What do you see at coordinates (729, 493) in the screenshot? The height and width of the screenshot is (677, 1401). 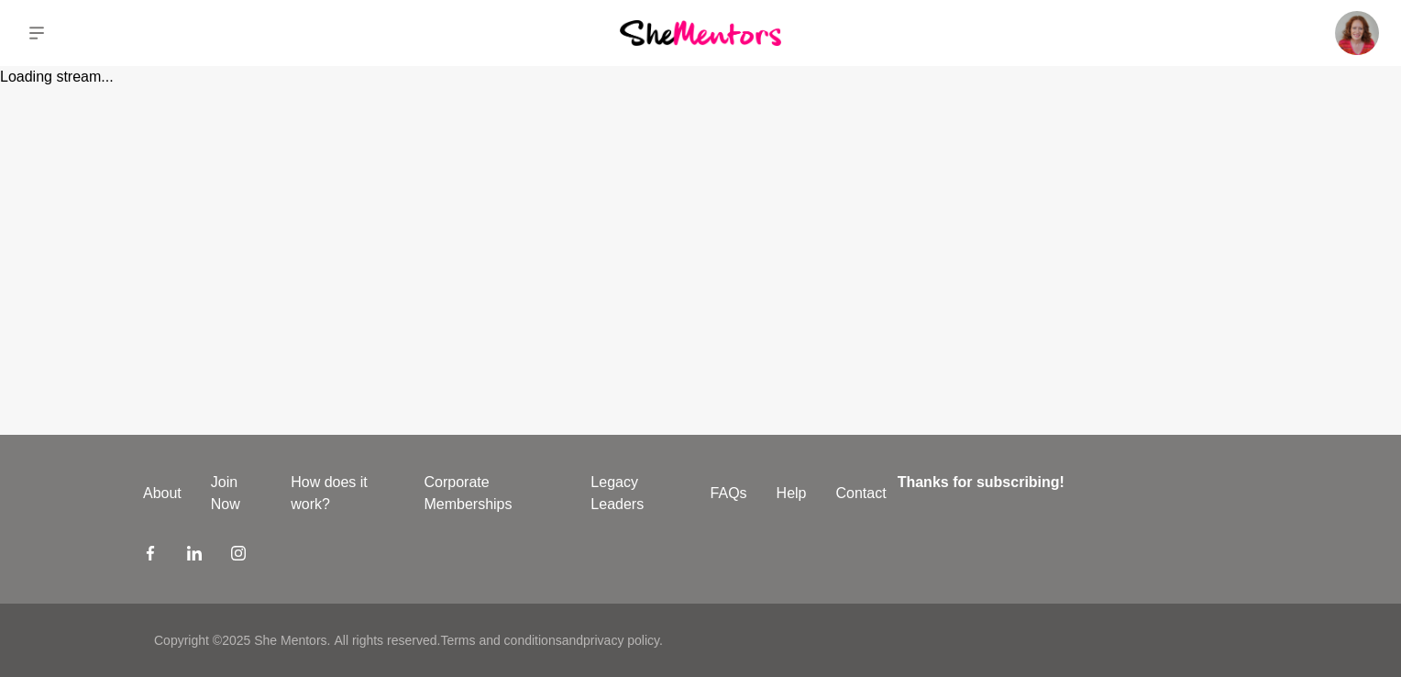 I see `a: FAQs` at bounding box center [729, 493].